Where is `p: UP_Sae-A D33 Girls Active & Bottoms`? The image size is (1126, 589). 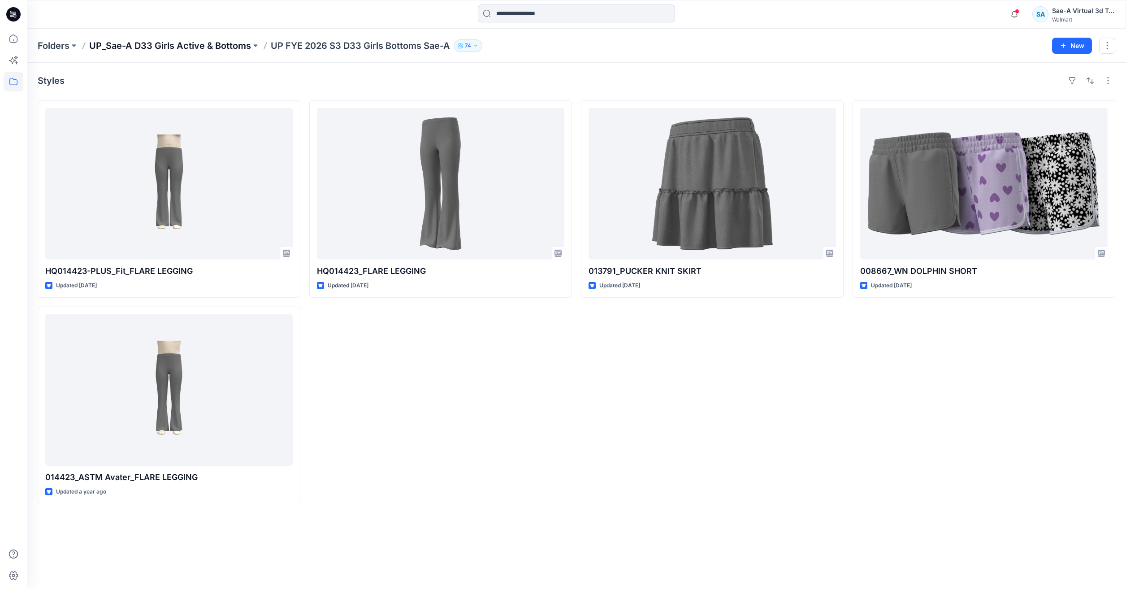
p: UP_Sae-A D33 Girls Active & Bottoms is located at coordinates (170, 46).